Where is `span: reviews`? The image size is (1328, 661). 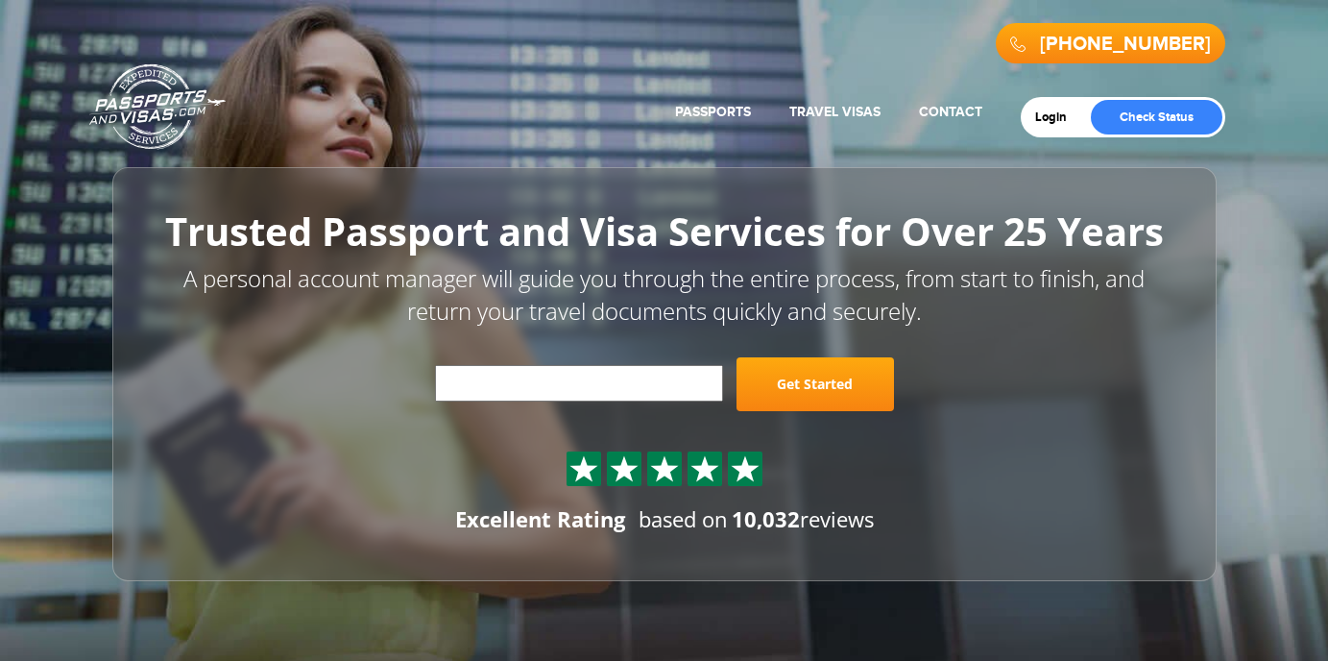 span: reviews is located at coordinates (803, 518).